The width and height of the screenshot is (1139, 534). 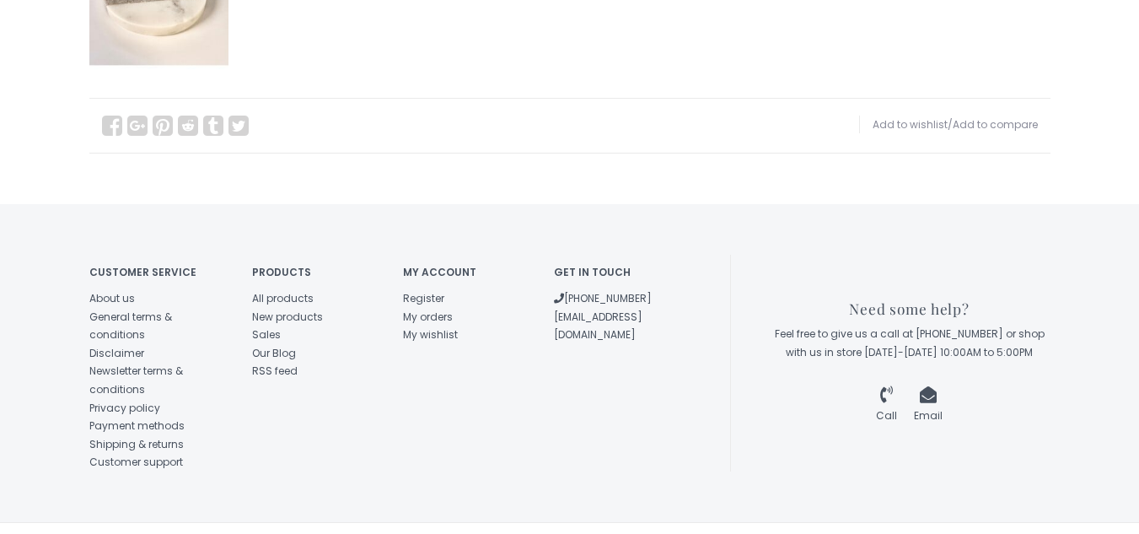 I want to click on a: Privacy policy, so click(x=125, y=407).